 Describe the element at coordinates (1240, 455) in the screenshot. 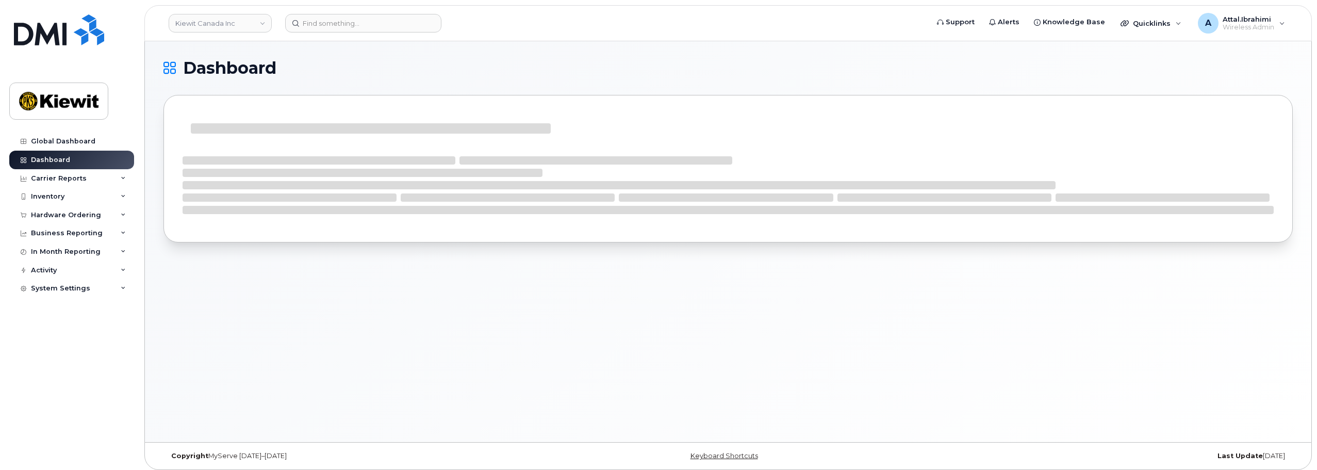

I see `strong: Last Update` at that location.